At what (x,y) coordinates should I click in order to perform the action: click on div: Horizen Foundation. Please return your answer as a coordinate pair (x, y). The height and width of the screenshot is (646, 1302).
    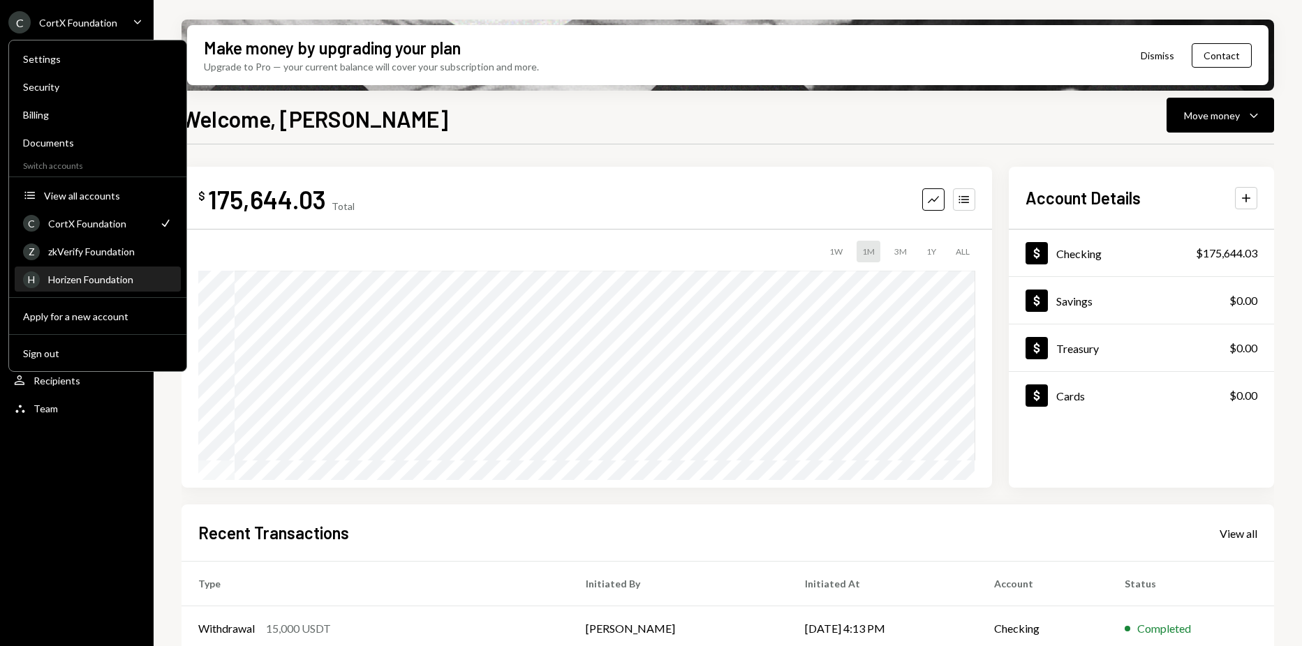
    Looking at the image, I should click on (110, 279).